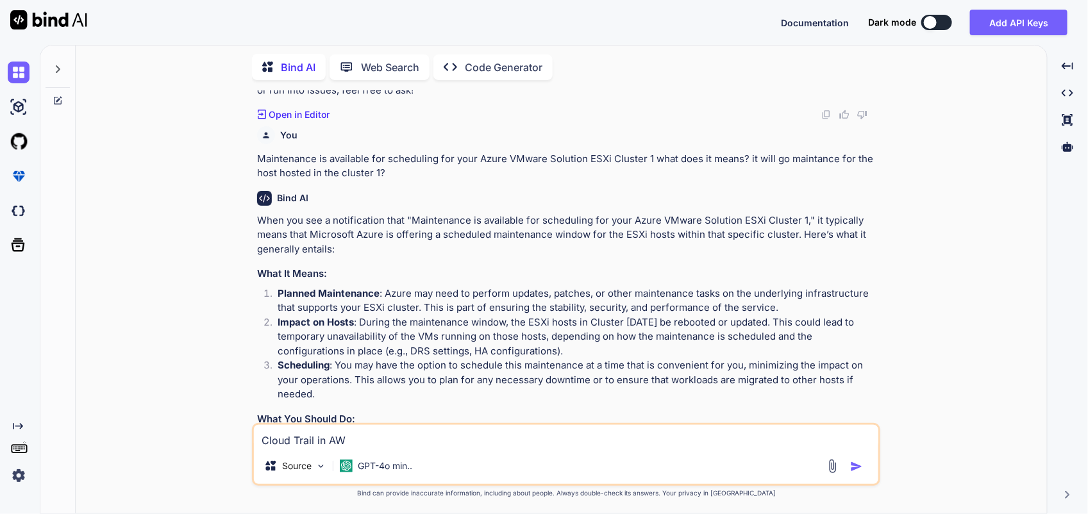  I want to click on button: Add API Keys, so click(1019, 22).